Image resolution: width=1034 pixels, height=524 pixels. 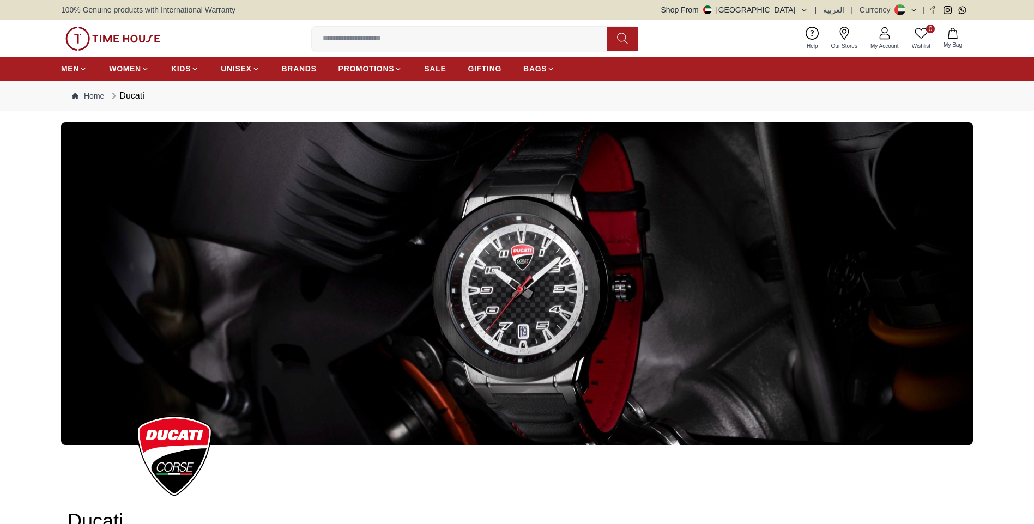 I want to click on button: العربية, so click(x=833, y=10).